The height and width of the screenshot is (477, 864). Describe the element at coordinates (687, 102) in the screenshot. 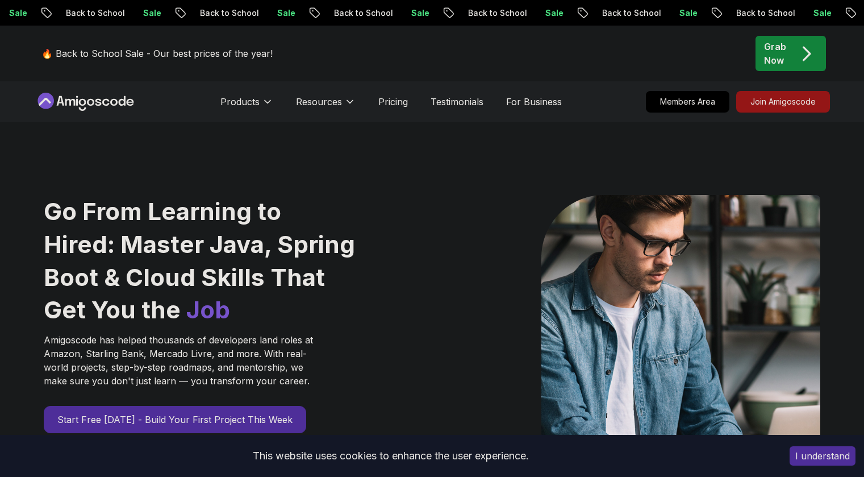

I see `a: Members Area` at that location.